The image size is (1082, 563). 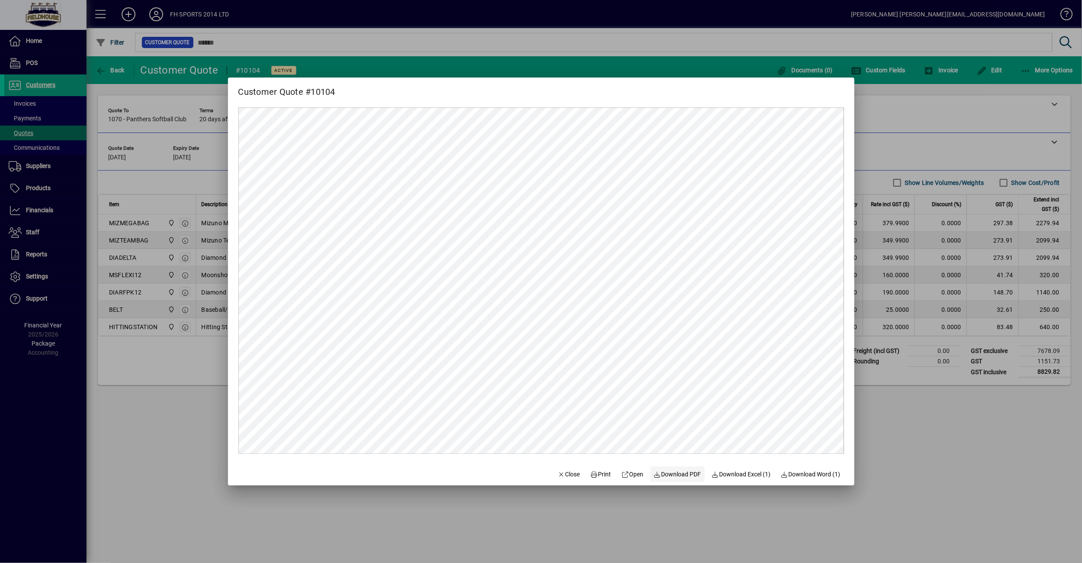 What do you see at coordinates (678, 474) in the screenshot?
I see `a: Download PDF` at bounding box center [678, 474].